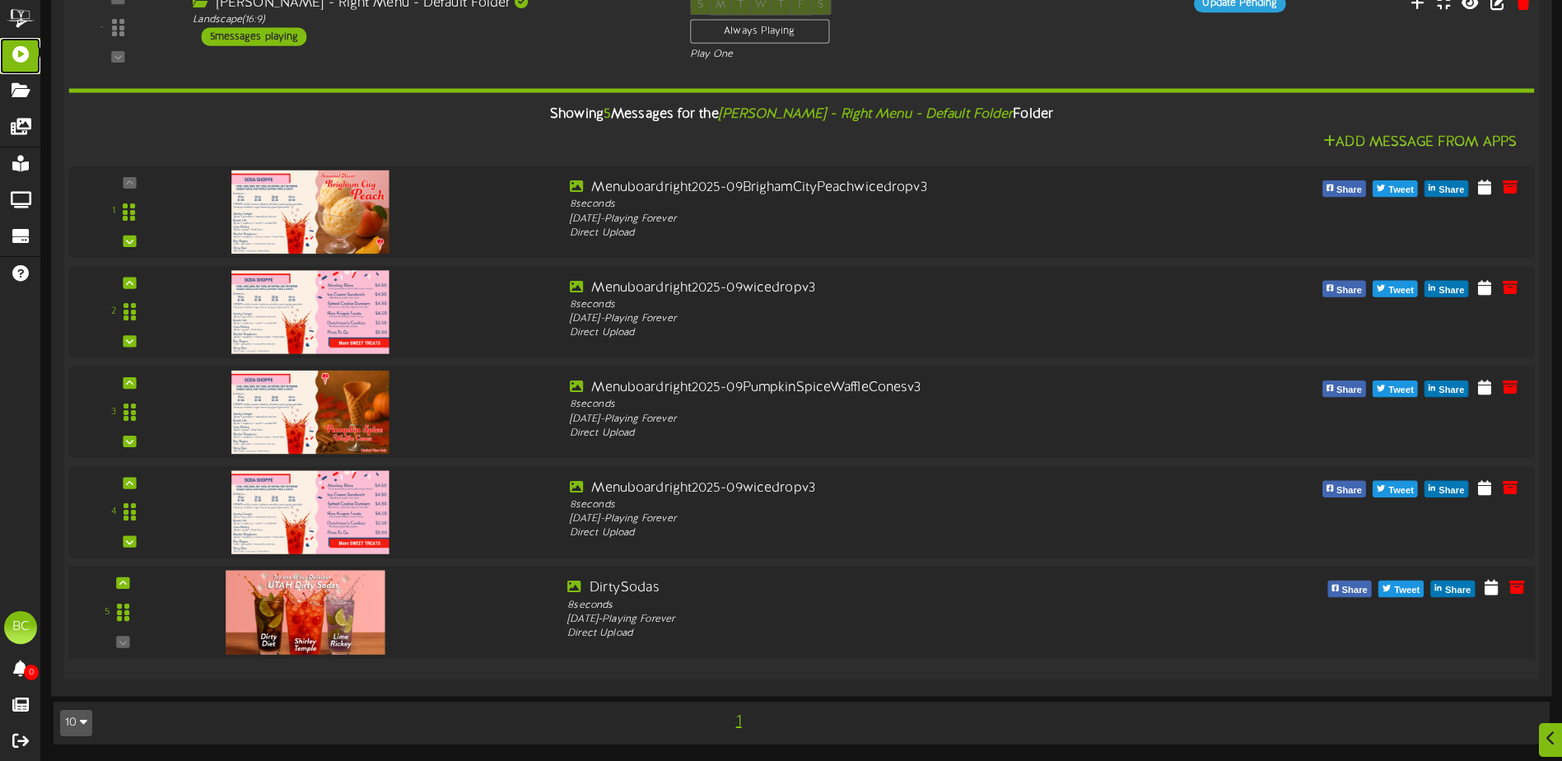 The width and height of the screenshot is (1562, 761). Describe the element at coordinates (310, 412) in the screenshot. I see `img: ac6146e3-e3d6-4d11-833d-23a107eedf54.png` at that location.